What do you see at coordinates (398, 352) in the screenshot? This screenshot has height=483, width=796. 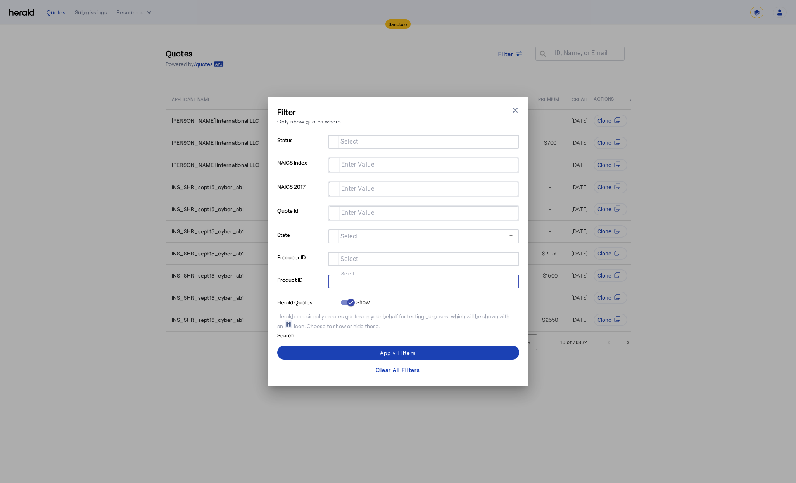 I see `button: Apply Filters` at bounding box center [398, 352].